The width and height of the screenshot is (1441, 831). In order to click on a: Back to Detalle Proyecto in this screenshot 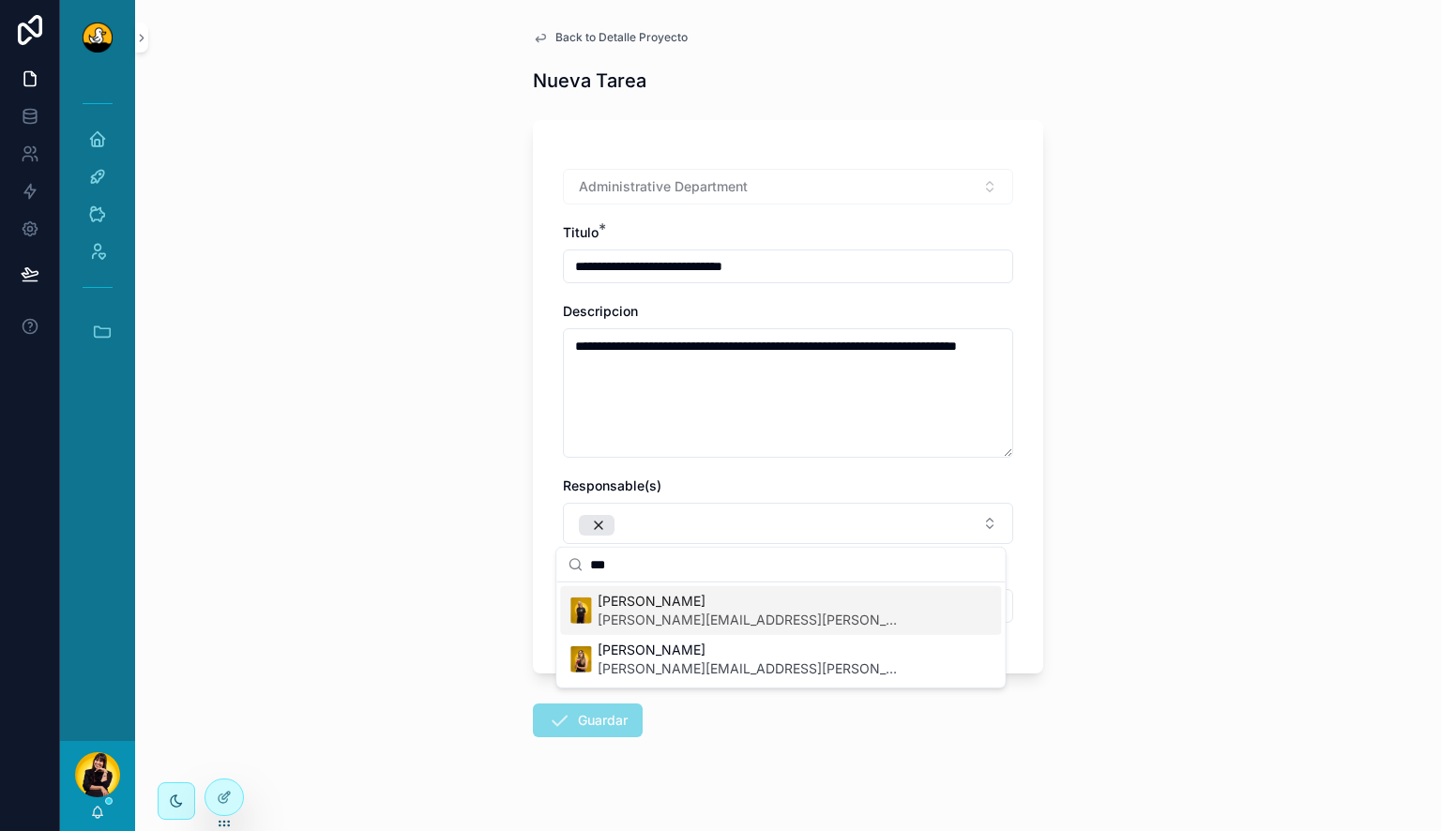, I will do `click(610, 38)`.